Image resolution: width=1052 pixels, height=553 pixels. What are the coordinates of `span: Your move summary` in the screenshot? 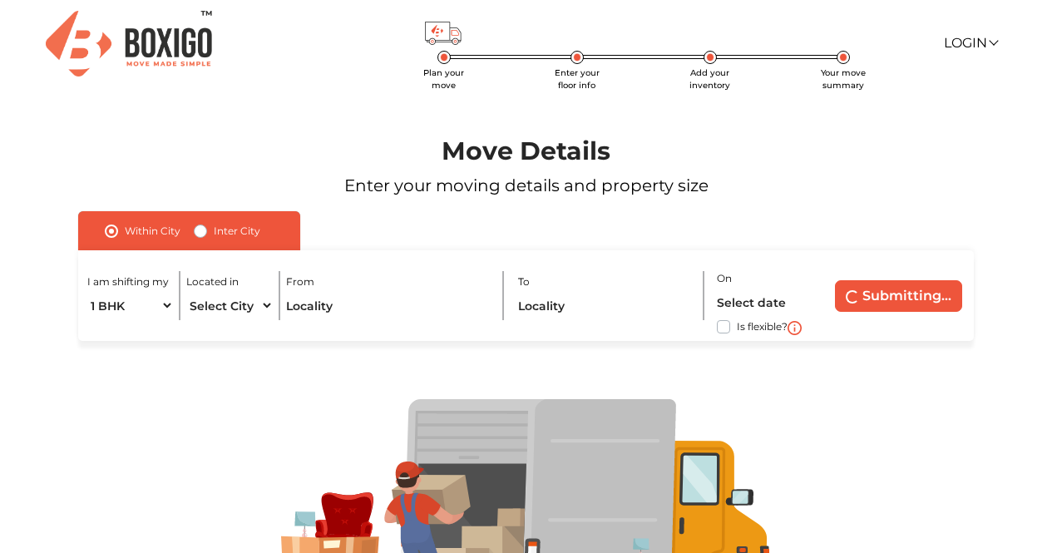 It's located at (844, 79).